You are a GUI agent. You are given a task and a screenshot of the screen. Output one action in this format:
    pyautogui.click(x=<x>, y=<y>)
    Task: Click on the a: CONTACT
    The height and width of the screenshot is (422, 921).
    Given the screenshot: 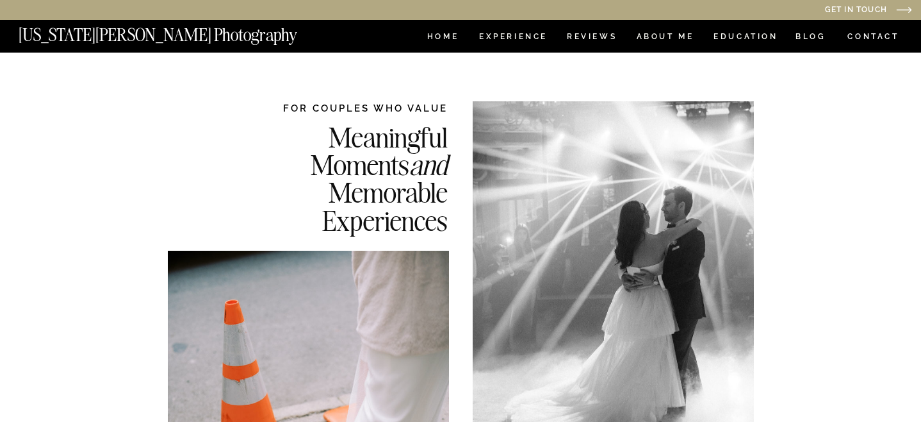 What is the action you would take?
    pyautogui.click(x=873, y=37)
    